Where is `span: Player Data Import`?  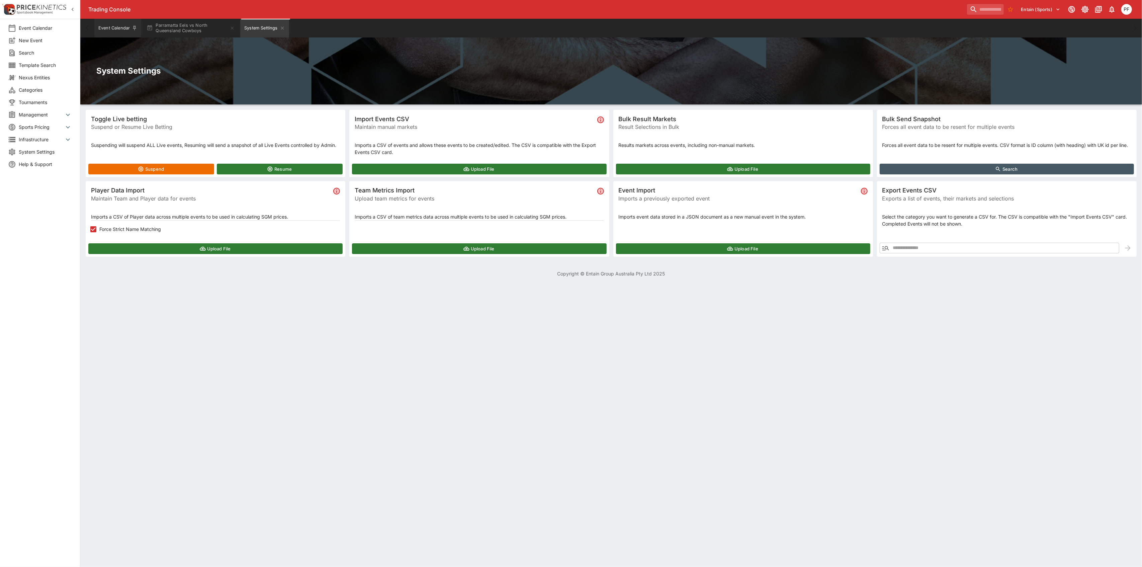 span: Player Data Import is located at coordinates (211, 190).